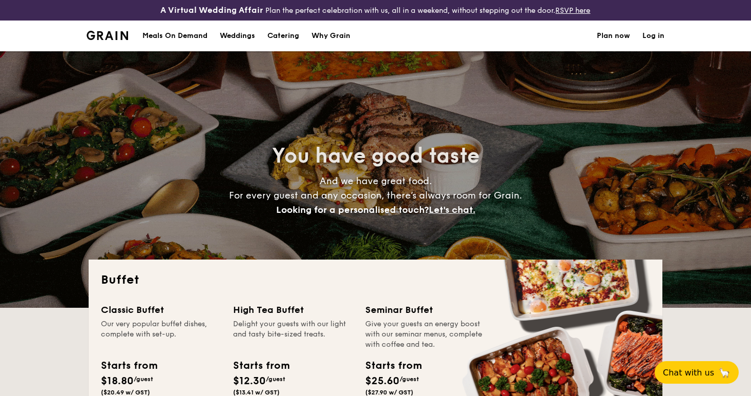  What do you see at coordinates (452, 210) in the screenshot?
I see `span: Let's chat.` at bounding box center [452, 210].